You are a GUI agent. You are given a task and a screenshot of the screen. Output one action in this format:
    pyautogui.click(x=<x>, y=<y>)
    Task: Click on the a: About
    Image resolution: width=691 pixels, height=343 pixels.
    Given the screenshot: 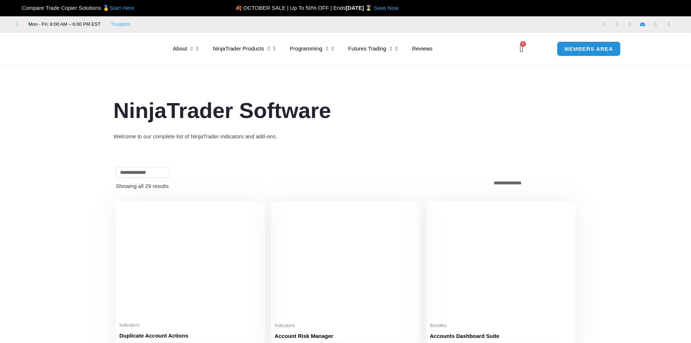 What is the action you would take?
    pyautogui.click(x=186, y=49)
    